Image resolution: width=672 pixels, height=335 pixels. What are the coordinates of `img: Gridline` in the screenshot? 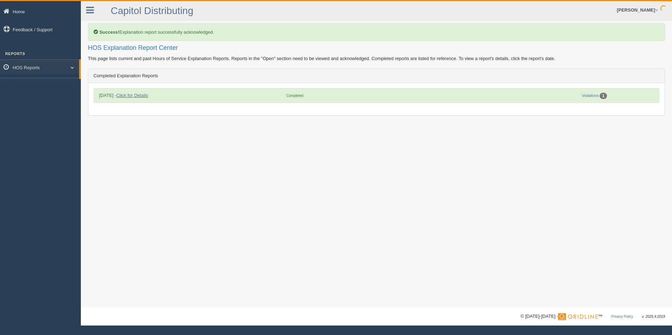 It's located at (577, 317).